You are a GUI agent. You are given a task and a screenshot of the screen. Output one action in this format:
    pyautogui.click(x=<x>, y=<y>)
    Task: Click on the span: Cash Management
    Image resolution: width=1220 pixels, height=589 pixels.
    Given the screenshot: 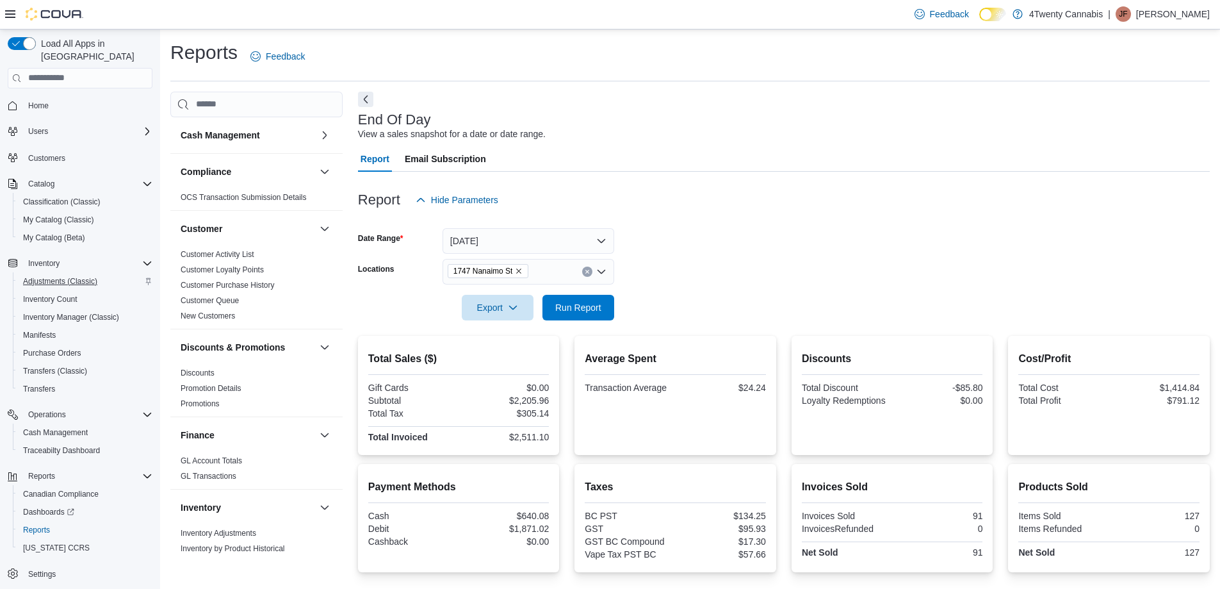 What is the action you would take?
    pyautogui.click(x=55, y=432)
    